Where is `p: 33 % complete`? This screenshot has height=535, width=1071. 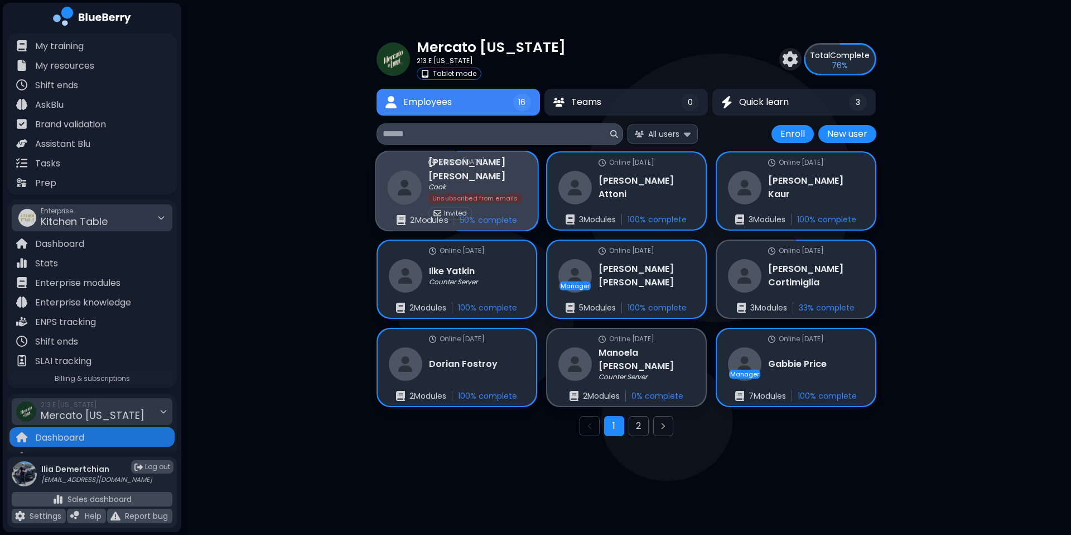
p: 33 % complete is located at coordinates (827, 307).